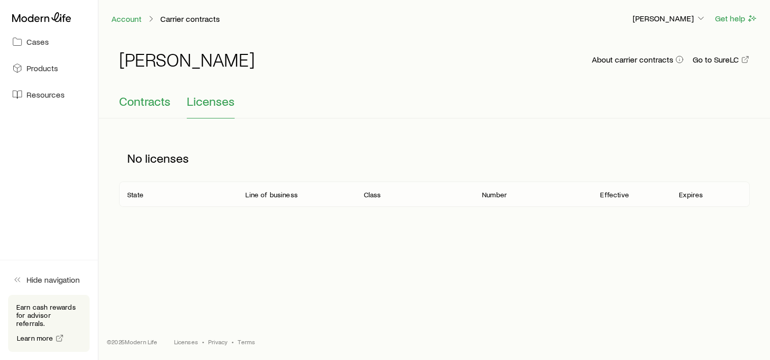 The image size is (770, 360). What do you see at coordinates (736, 18) in the screenshot?
I see `button: Get help` at bounding box center [736, 18].